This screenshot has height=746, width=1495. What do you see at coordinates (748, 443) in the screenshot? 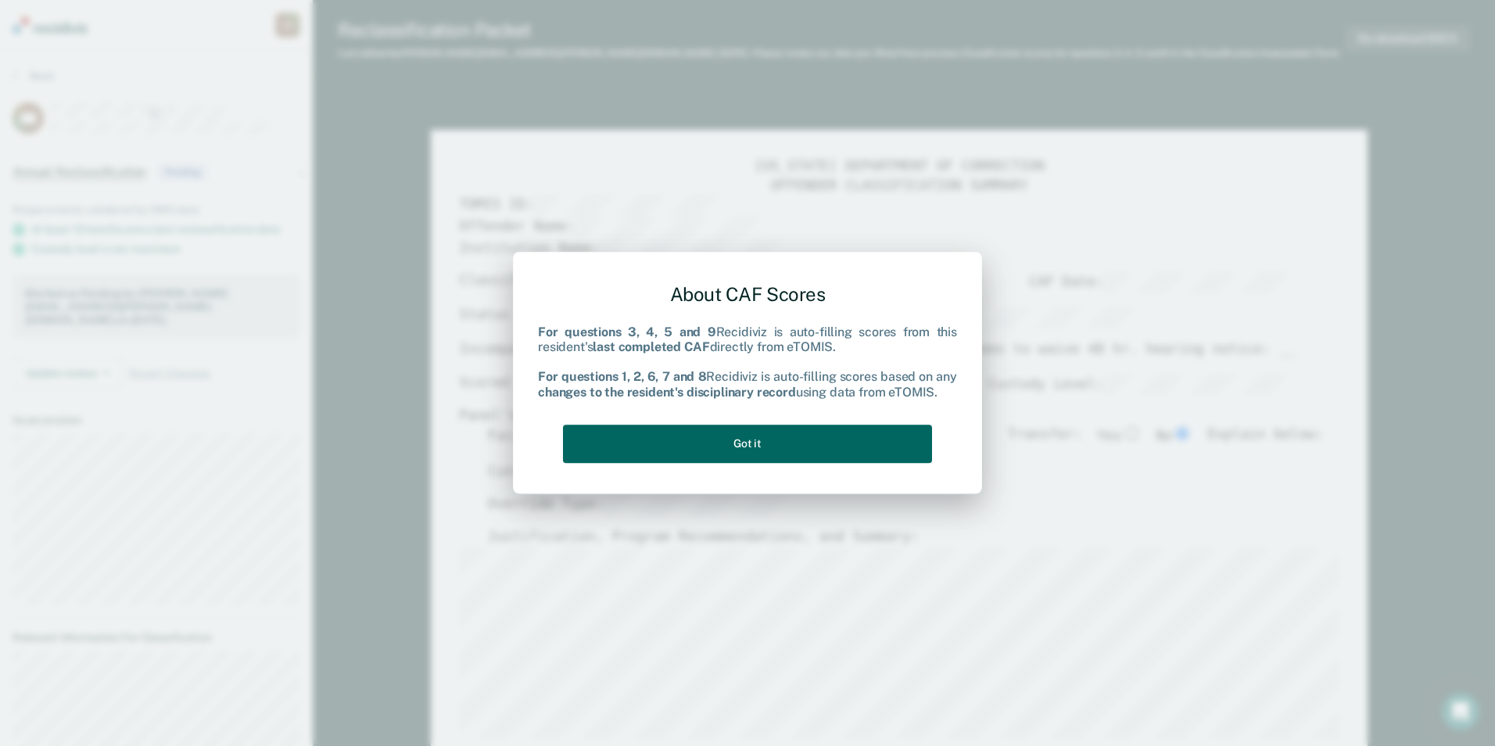
I see `button: Got it` at bounding box center [748, 443].